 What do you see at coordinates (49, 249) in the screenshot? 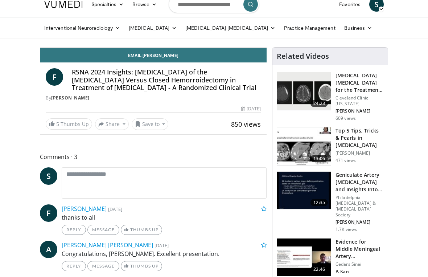
I see `a: A` at bounding box center [49, 249].